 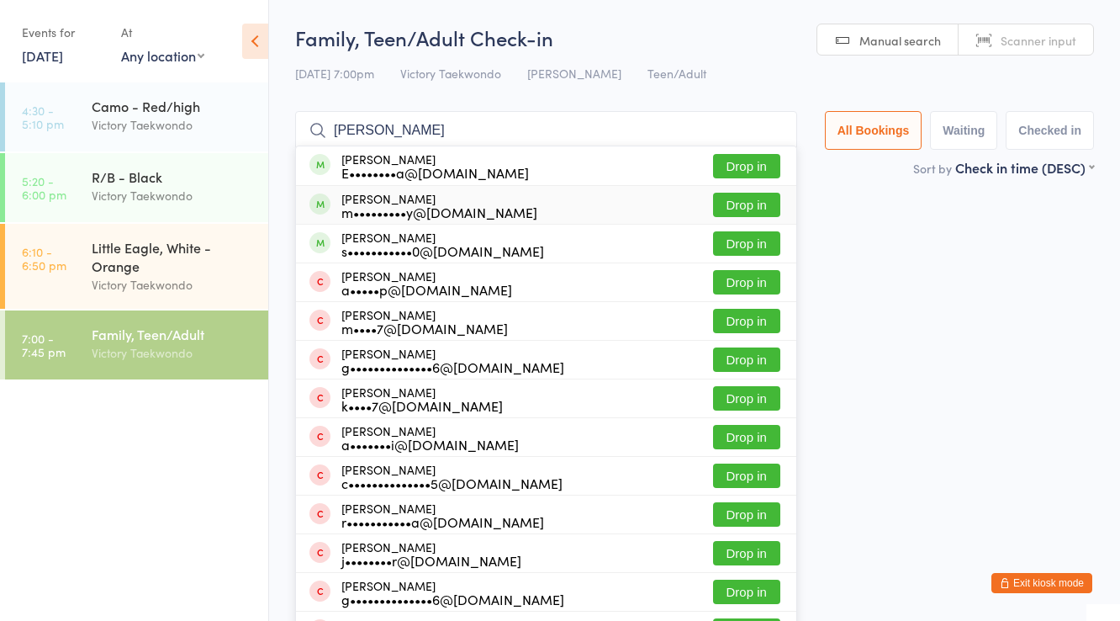 I want to click on time: 4:30 - 5:10 pm, so click(x=43, y=117).